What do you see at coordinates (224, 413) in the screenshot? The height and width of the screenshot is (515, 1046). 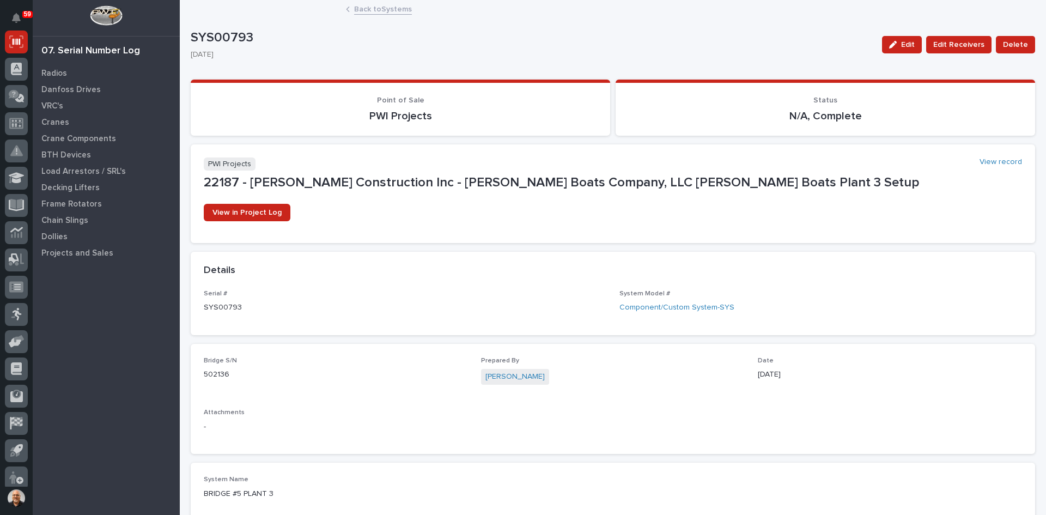 I see `span: Attachments` at bounding box center [224, 413].